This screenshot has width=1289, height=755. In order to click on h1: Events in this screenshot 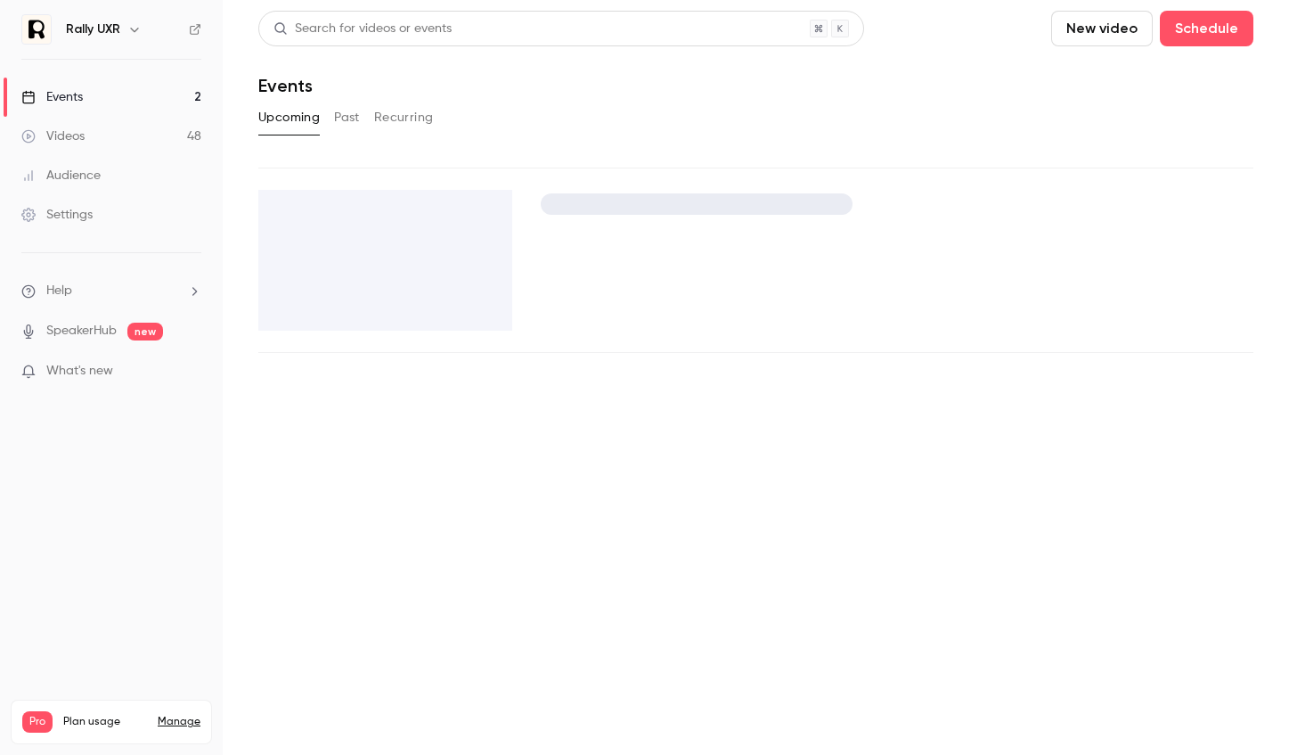, I will do `click(285, 86)`.